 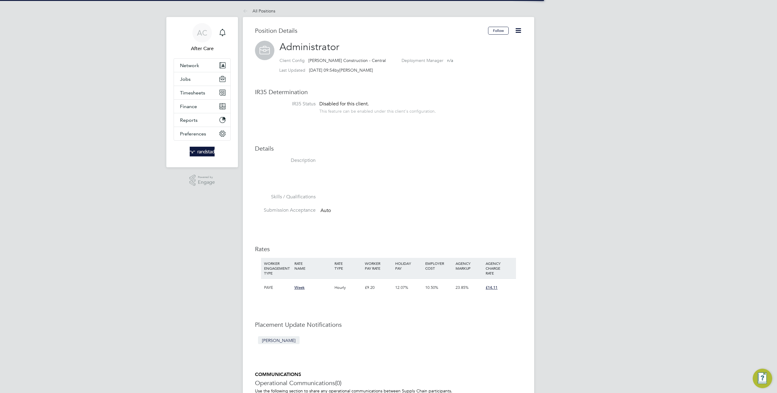 I want to click on label: Skills / Qualifications, so click(x=285, y=197).